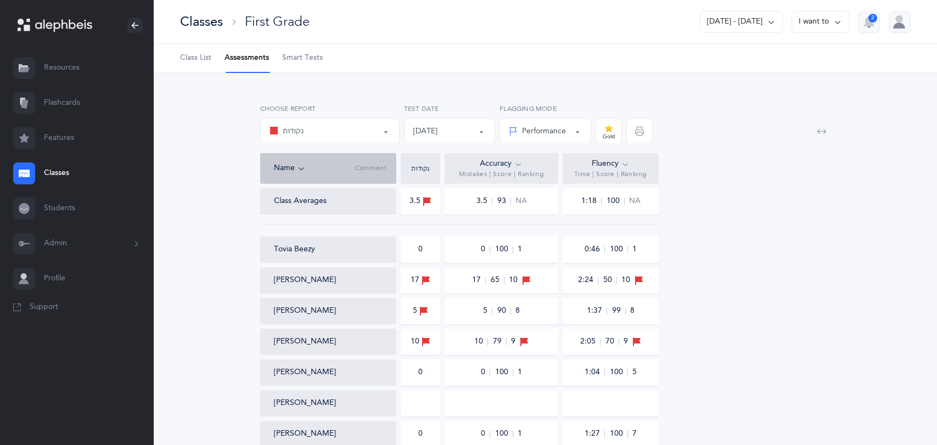 The height and width of the screenshot is (445, 937). What do you see at coordinates (609, 131) in the screenshot?
I see `button: Gold` at bounding box center [609, 131].